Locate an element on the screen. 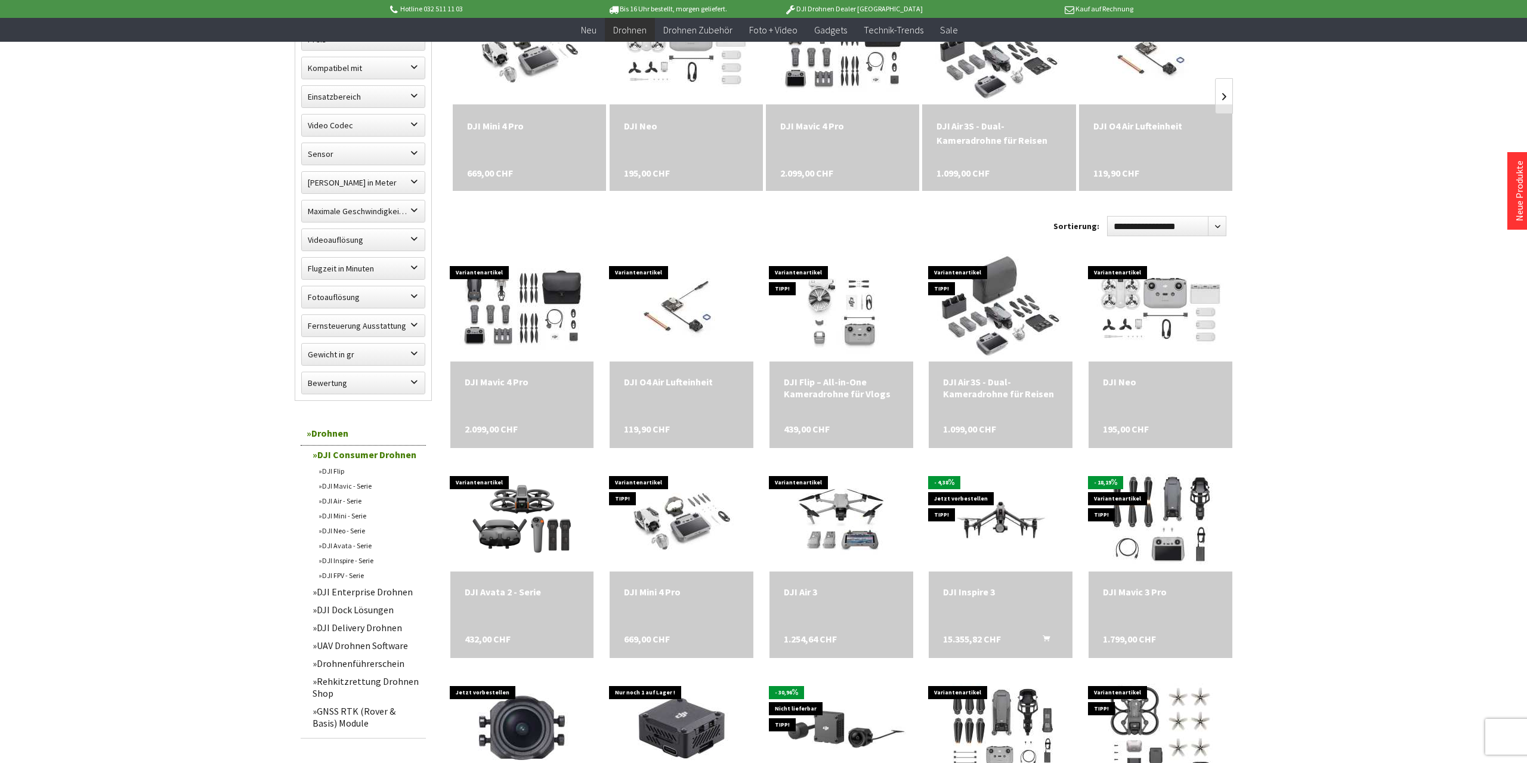  a: Drohnen Zubehör is located at coordinates (698, 30).